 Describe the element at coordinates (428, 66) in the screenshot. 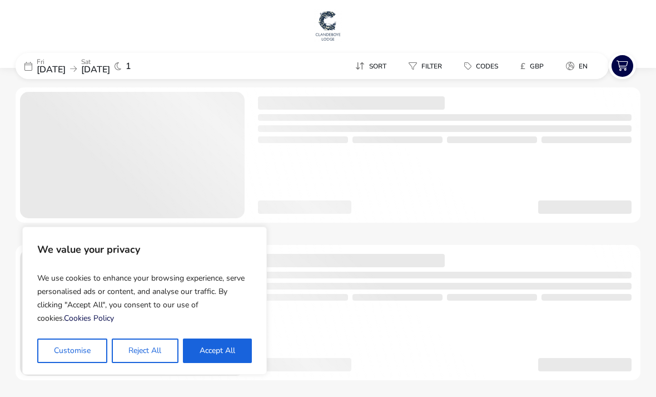

I see `naf-pibe-menu-bar-item: Filter` at that location.